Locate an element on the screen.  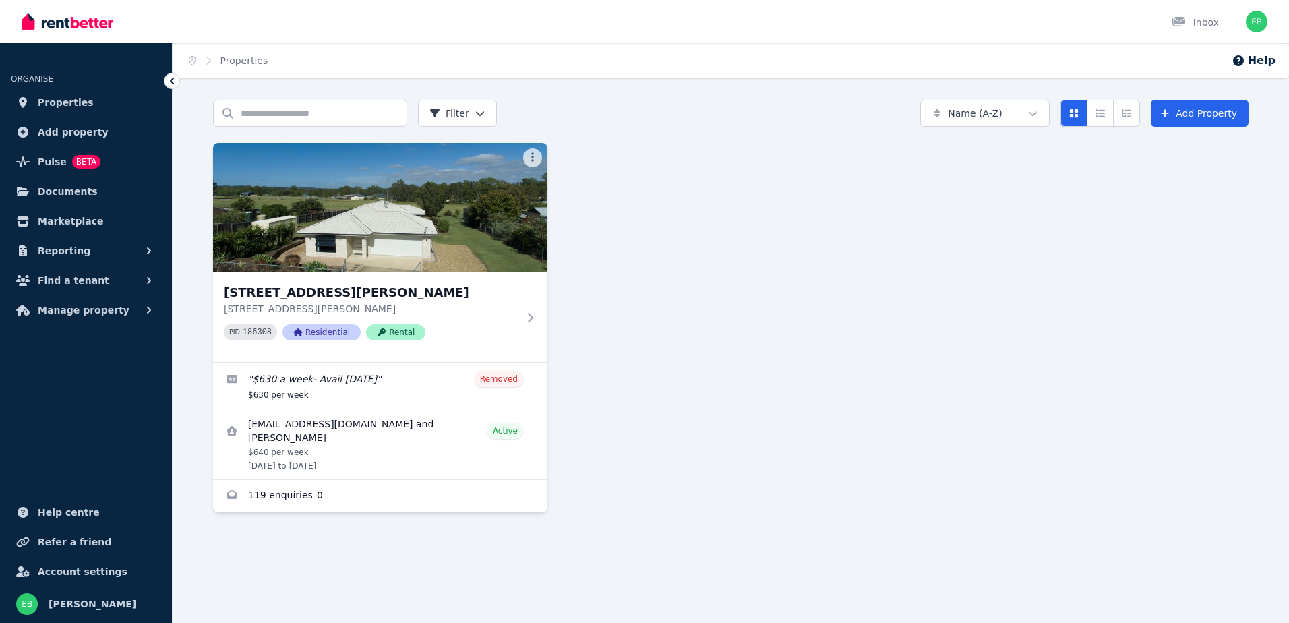
button: Help is located at coordinates (1253, 61).